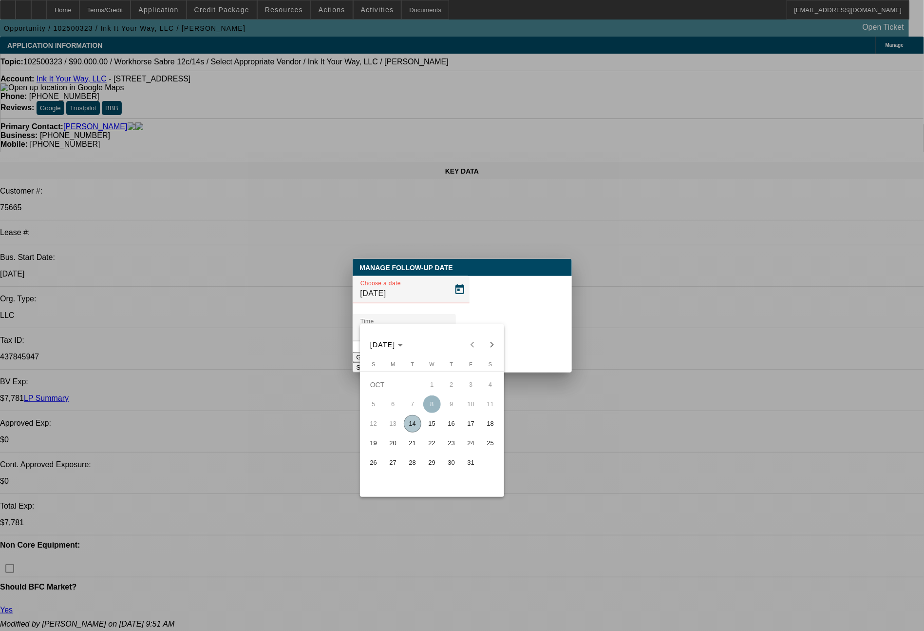 The height and width of the screenshot is (631, 924). What do you see at coordinates (432, 462) in the screenshot?
I see `button: October 29, 2025` at bounding box center [432, 462].